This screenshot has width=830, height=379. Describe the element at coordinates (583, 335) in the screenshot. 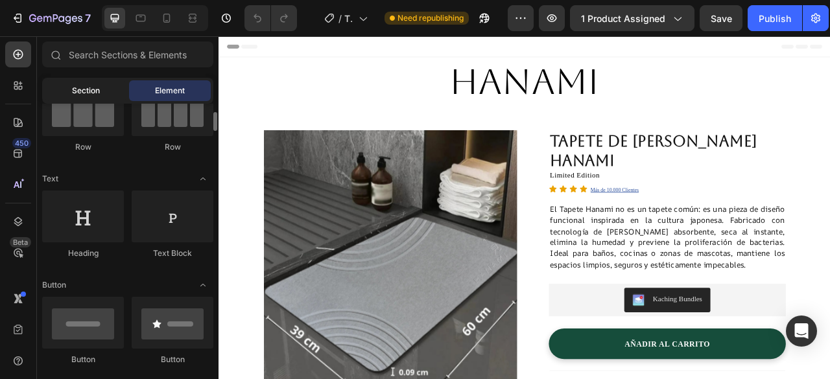

I see `div: Kaching Bundles` at that location.